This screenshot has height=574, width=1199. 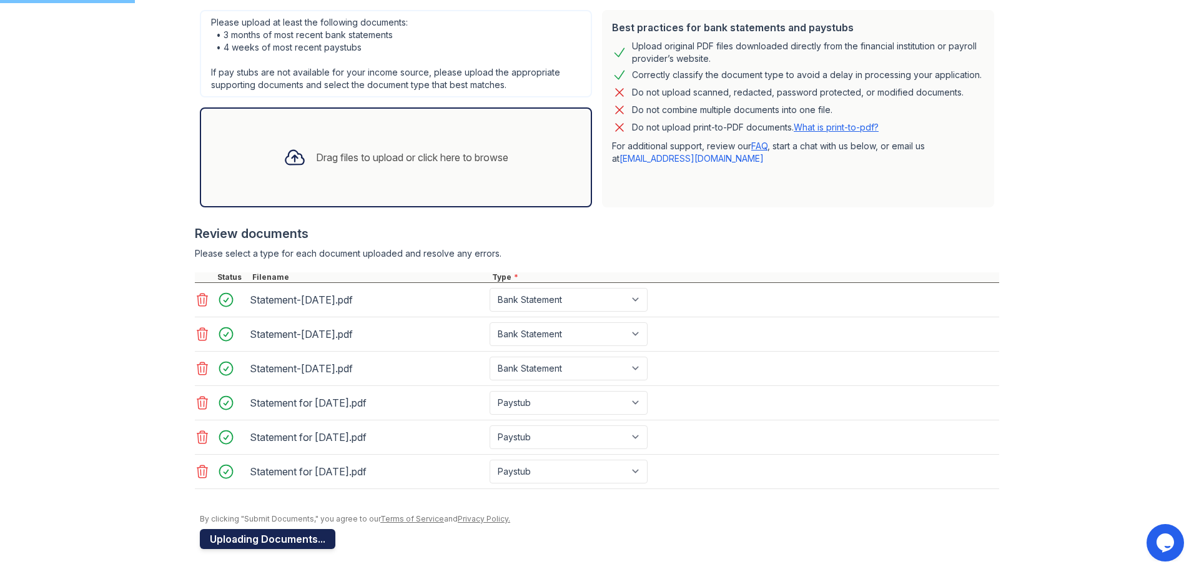 I want to click on button: Uploading Documents..., so click(x=267, y=539).